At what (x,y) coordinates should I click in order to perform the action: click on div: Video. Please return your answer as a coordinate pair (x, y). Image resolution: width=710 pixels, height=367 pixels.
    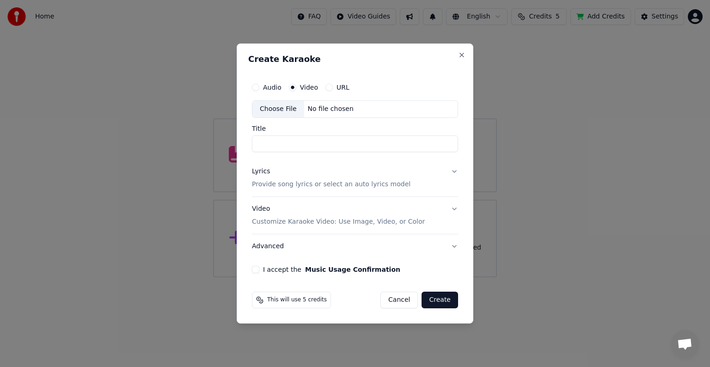
    Looking at the image, I should click on (339, 215).